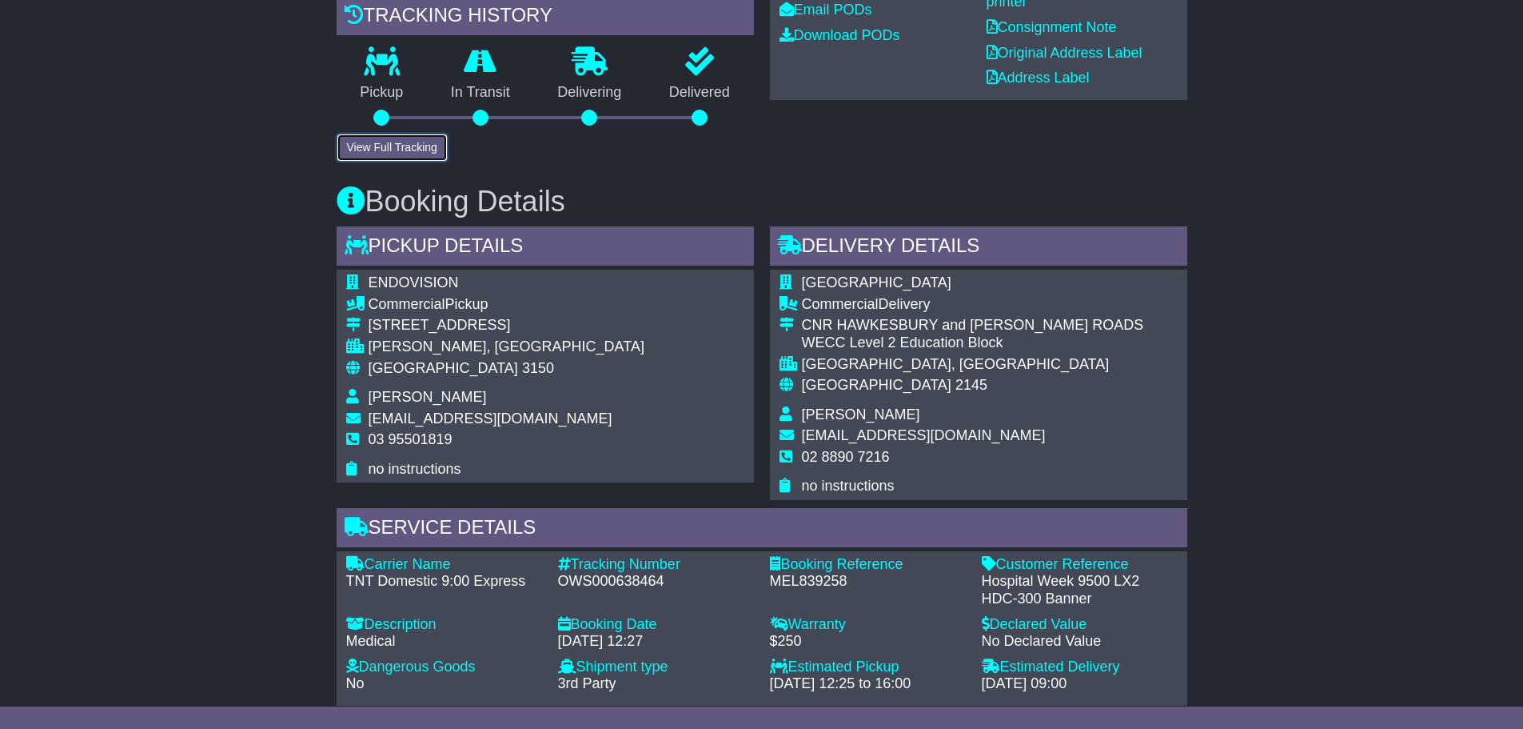 This screenshot has width=1523, height=729. I want to click on a: Email PODs, so click(826, 10).